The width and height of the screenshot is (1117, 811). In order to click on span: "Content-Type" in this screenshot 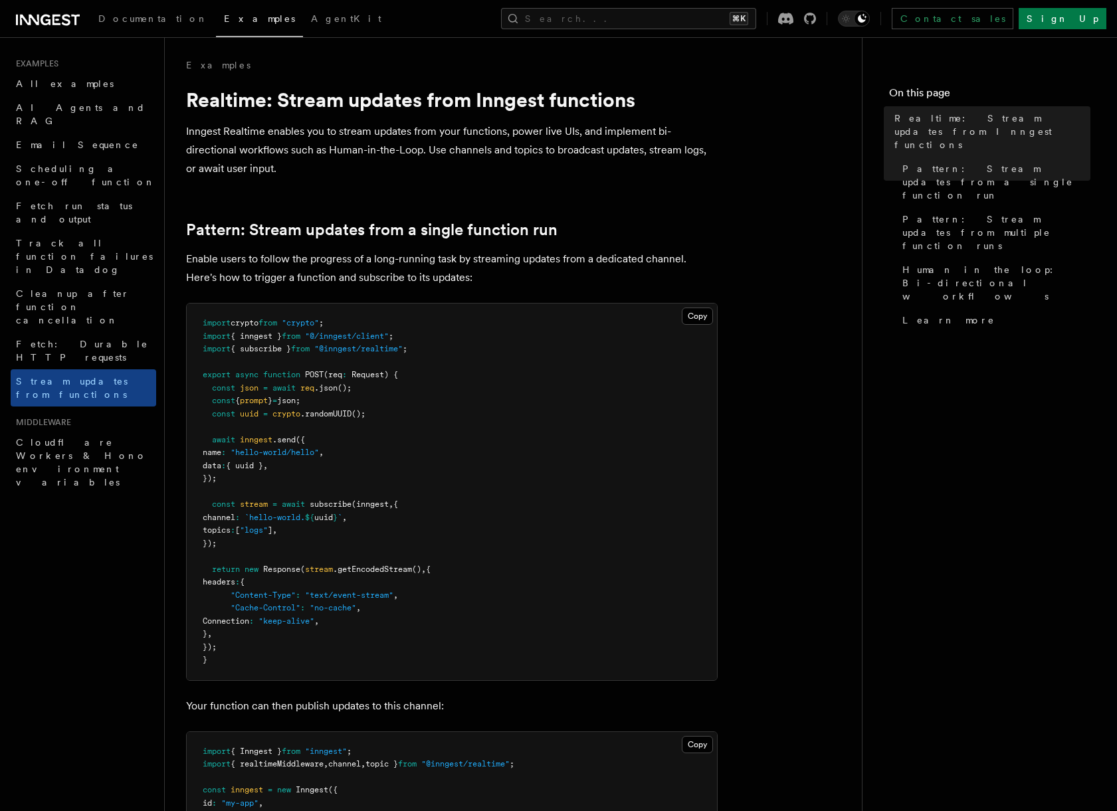, I will do `click(263, 595)`.